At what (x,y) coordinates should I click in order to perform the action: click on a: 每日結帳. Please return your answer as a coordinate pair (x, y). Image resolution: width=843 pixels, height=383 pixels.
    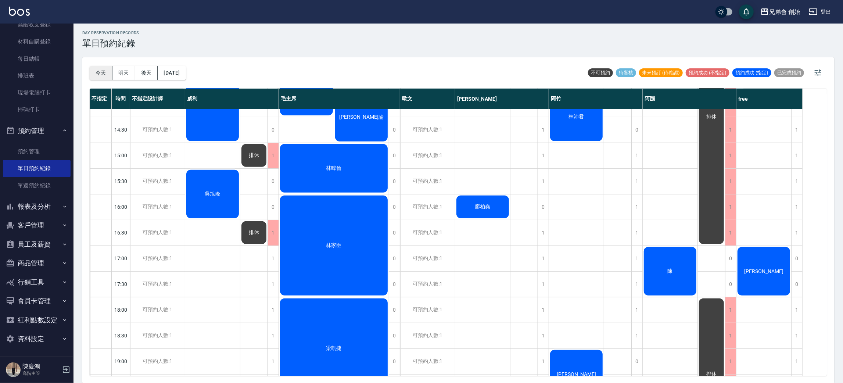
    Looking at the image, I should click on (37, 59).